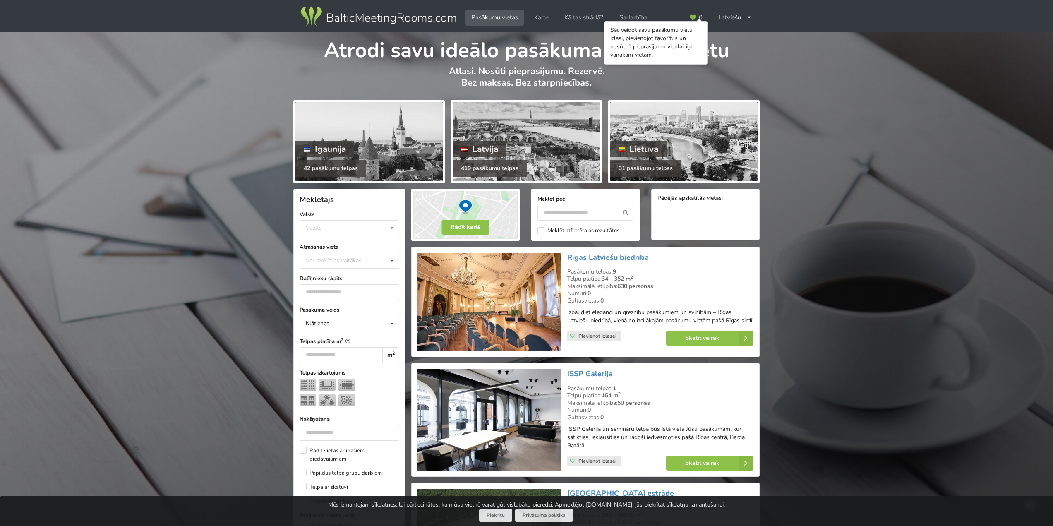 This screenshot has height=526, width=1053. Describe the element at coordinates (369, 141) in the screenshot. I see `a: Igaunija 42 pasākumu telpas` at that location.